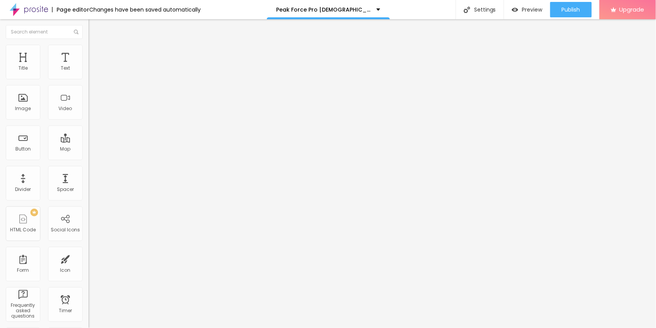 The image size is (656, 328). I want to click on span: Publish, so click(571, 10).